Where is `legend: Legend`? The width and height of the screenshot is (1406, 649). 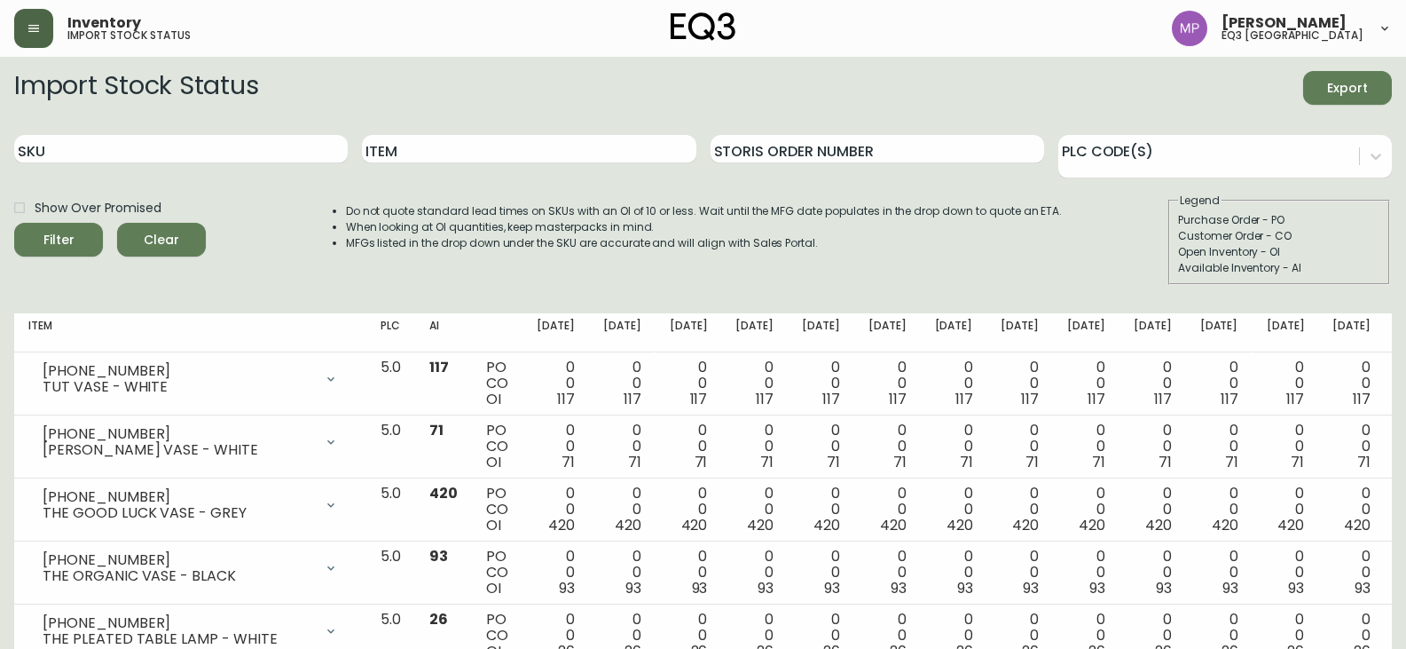 legend: Legend is located at coordinates (1200, 201).